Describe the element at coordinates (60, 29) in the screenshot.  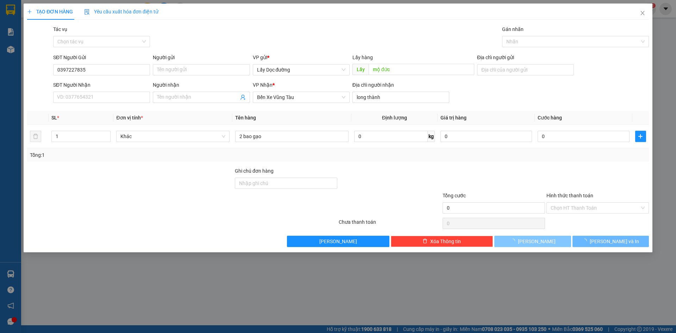
I see `label: Tác vụ` at that location.